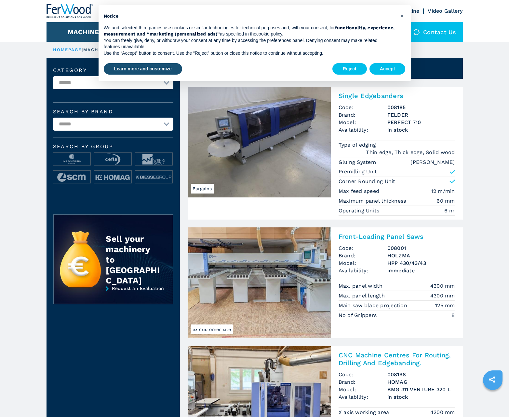 The image size is (509, 417). What do you see at coordinates (70, 11) in the screenshot?
I see `img: Ferwood` at bounding box center [70, 11].